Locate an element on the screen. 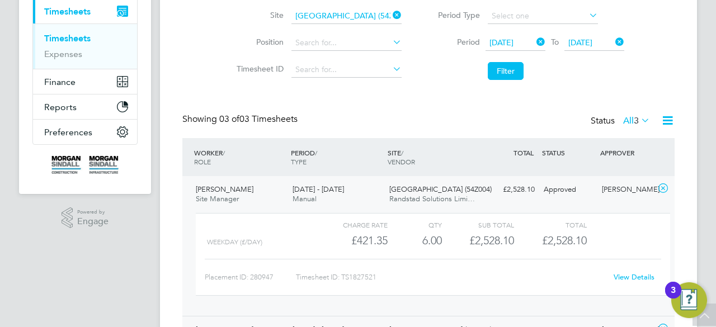  span: TYPE is located at coordinates (299, 162).